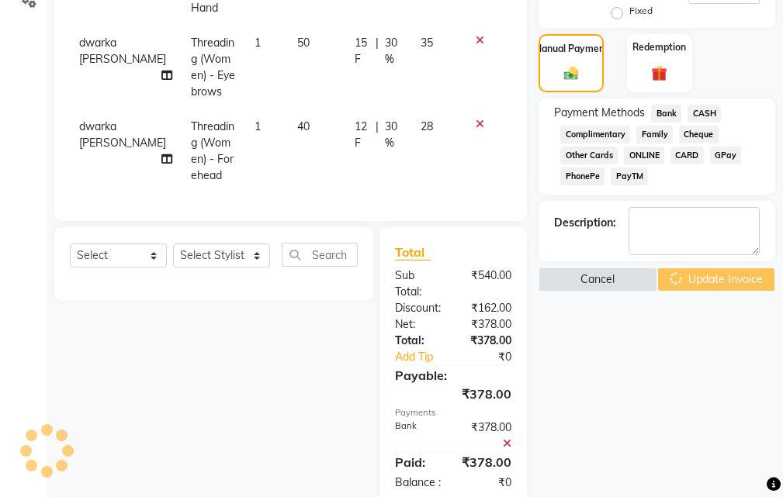 The image size is (783, 497). I want to click on img: _gift.svg, so click(659, 73).